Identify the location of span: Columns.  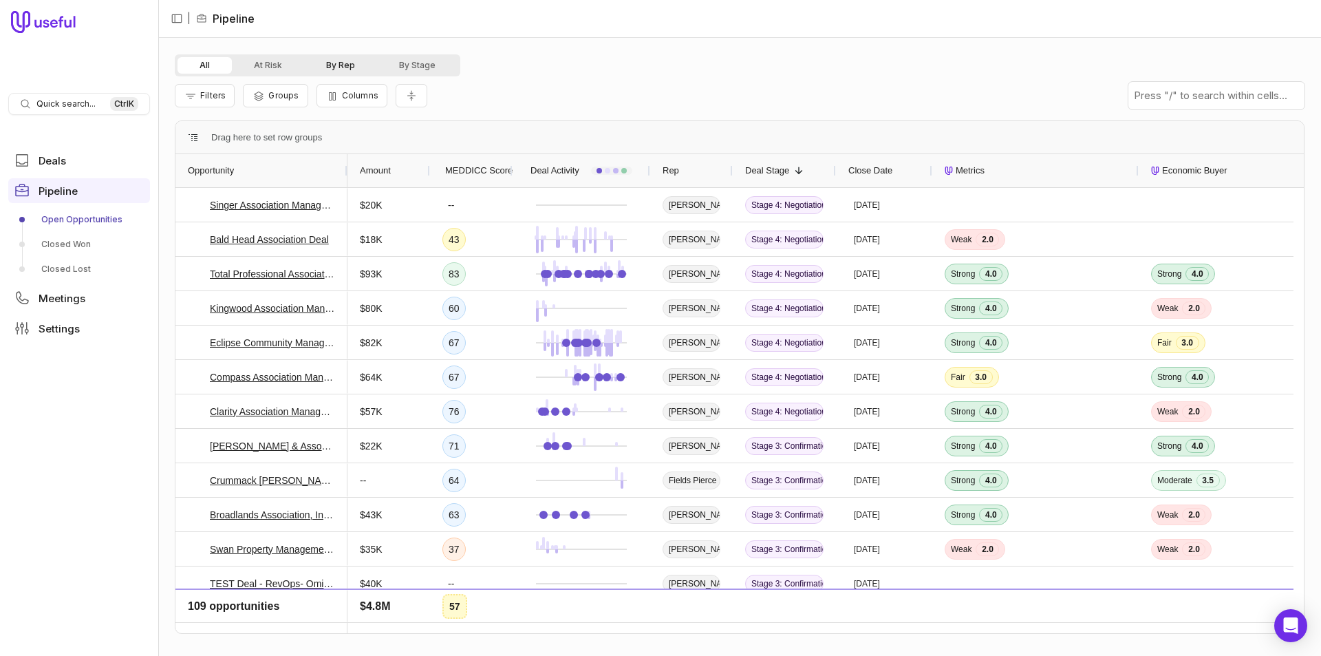
(360, 95).